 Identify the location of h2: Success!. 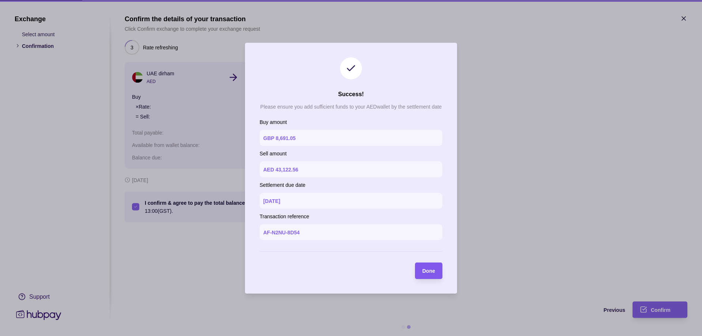
(351, 94).